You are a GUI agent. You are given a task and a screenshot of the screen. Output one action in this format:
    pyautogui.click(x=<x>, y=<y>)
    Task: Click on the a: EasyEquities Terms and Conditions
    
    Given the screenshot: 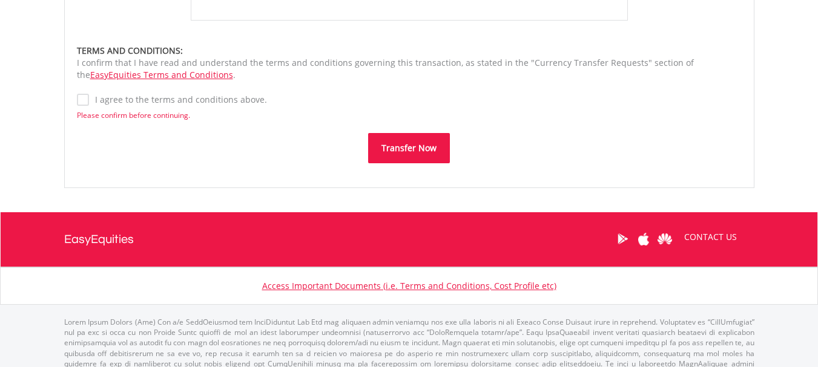 What is the action you would take?
    pyautogui.click(x=162, y=74)
    